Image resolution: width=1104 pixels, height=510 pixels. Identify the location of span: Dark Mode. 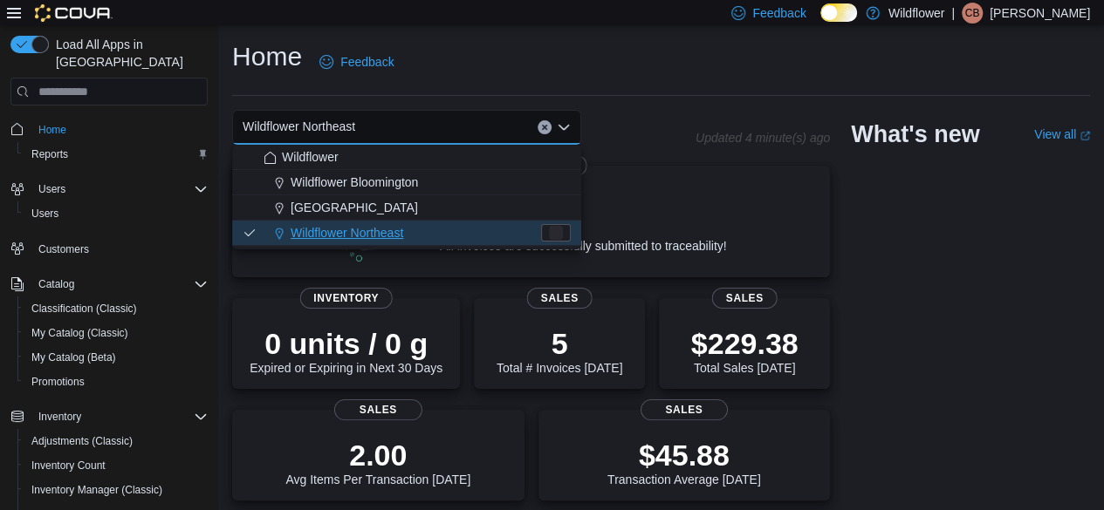
(820, 22).